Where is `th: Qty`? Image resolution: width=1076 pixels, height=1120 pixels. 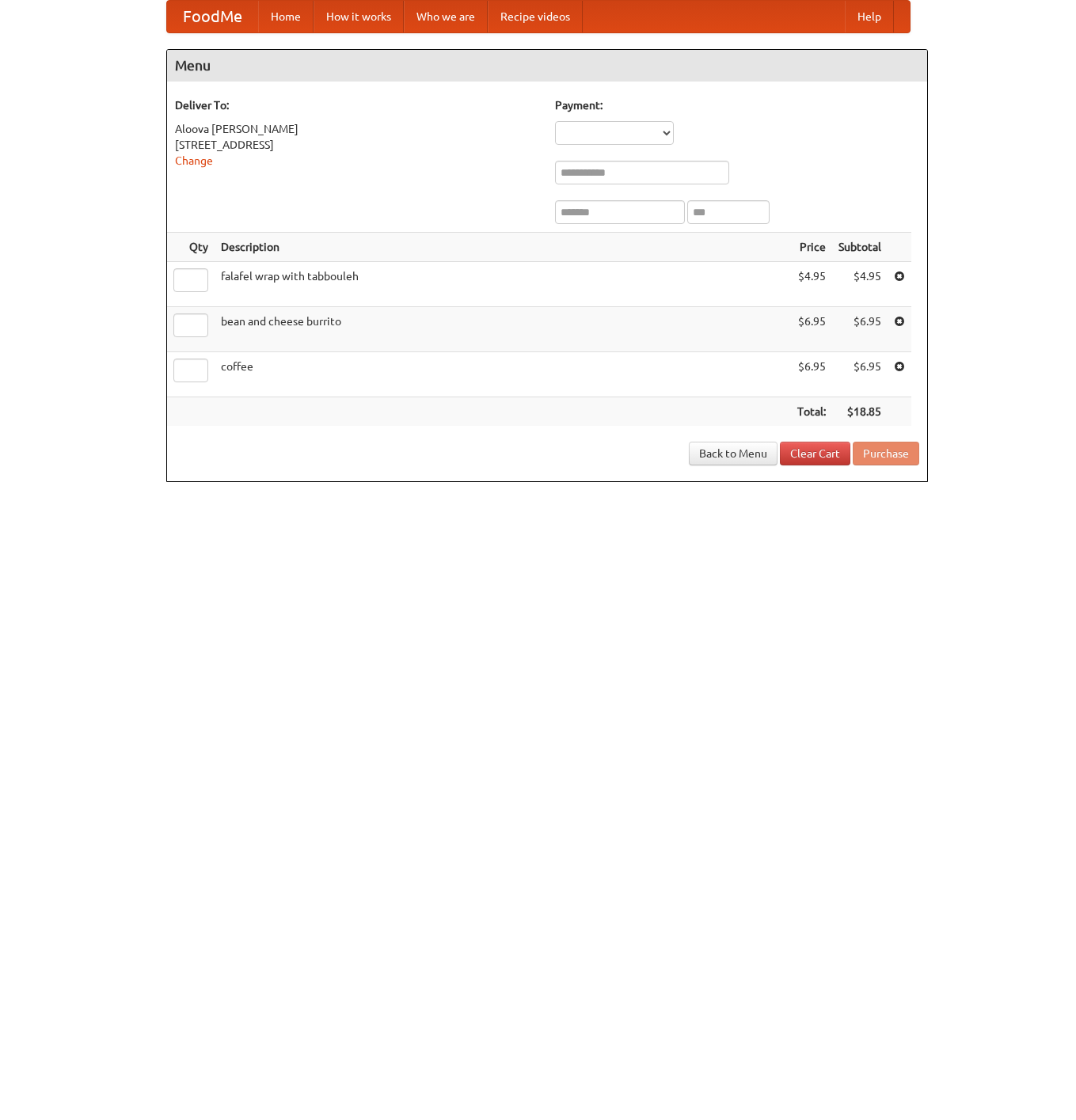 th: Qty is located at coordinates (191, 247).